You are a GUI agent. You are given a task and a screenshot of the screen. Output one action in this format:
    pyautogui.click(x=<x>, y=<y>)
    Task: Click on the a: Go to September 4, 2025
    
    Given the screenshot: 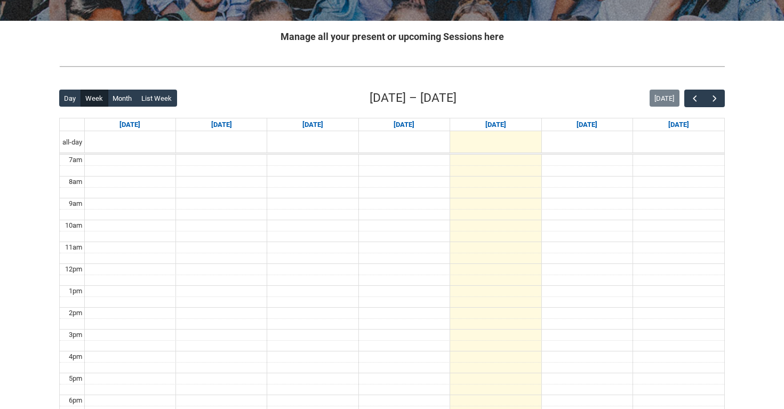 What is the action you would take?
    pyautogui.click(x=496, y=125)
    